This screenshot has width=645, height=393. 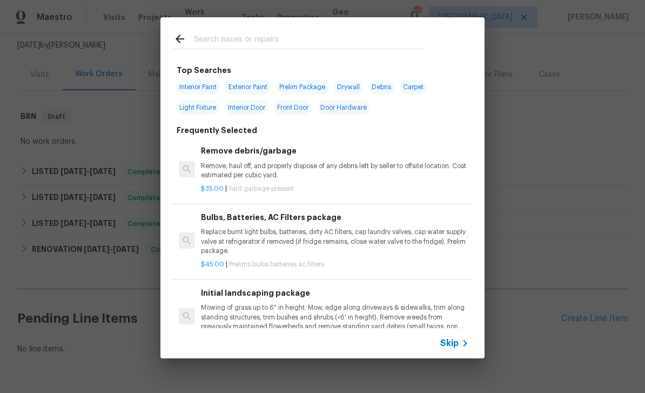 I want to click on p: Mowing of grass up to 6" in height. Mow, edge along driveways & sidewalks, trim along standing st..., so click(x=335, y=317).